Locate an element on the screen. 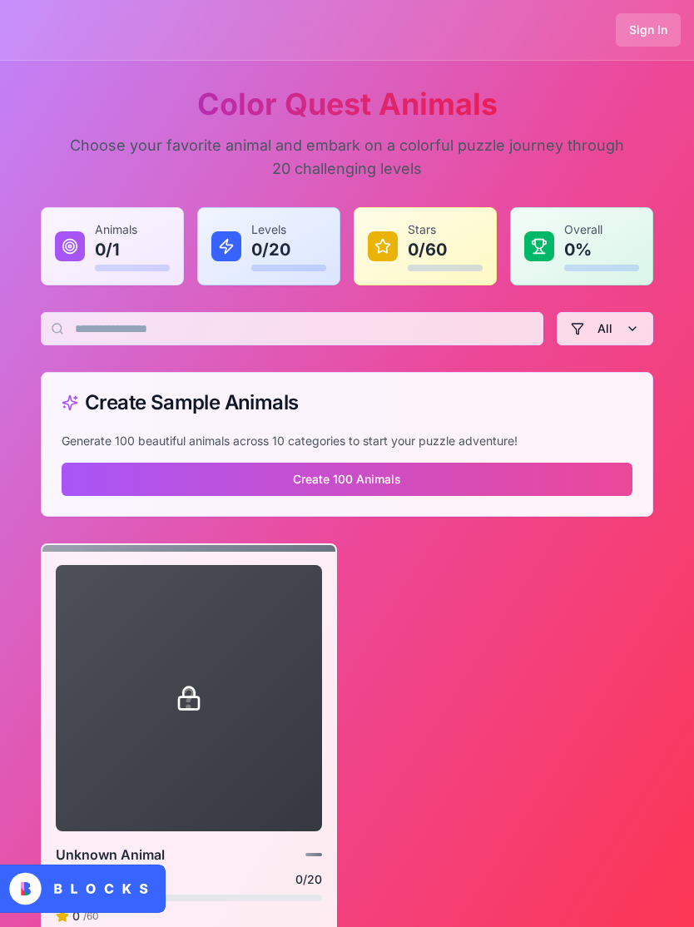 The width and height of the screenshot is (694, 927). p: Choose your favorite animal and embark on a colorful puzzle journey through 20 challenging levels is located at coordinates (347, 157).